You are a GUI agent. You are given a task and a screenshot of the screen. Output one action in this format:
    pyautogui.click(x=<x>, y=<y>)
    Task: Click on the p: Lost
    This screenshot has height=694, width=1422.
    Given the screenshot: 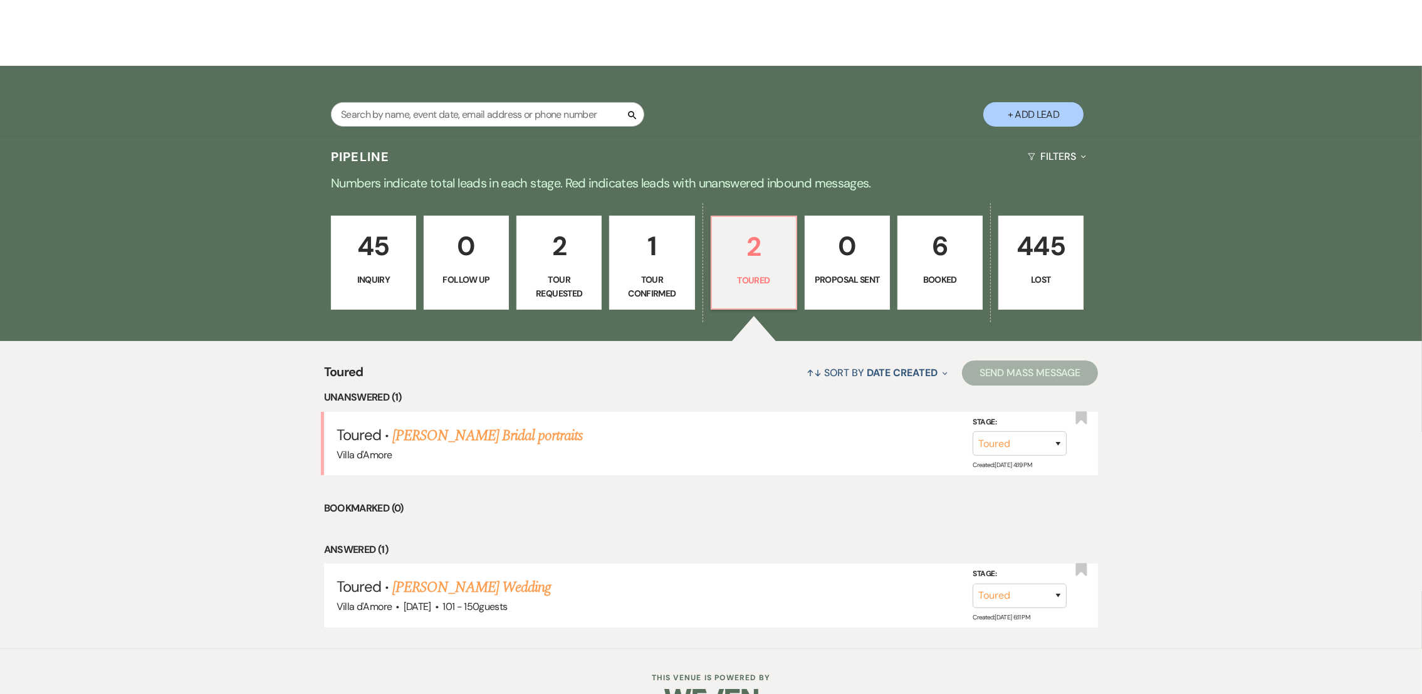 What is the action you would take?
    pyautogui.click(x=1041, y=280)
    